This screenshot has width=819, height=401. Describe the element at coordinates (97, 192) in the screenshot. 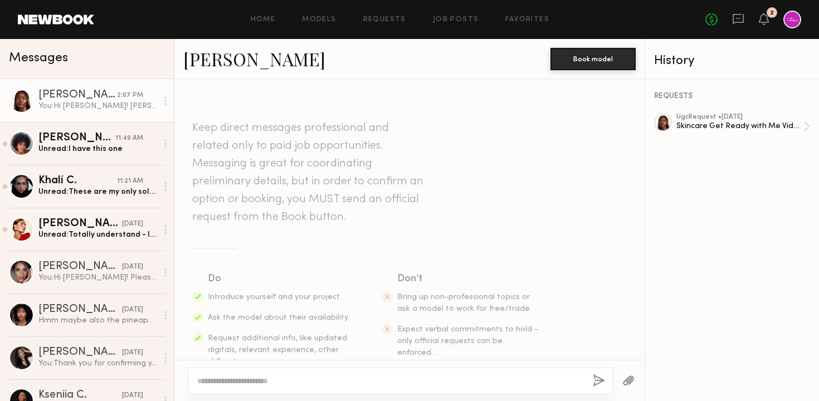

I see `div: Unread: These are my only solid color bikinis` at that location.